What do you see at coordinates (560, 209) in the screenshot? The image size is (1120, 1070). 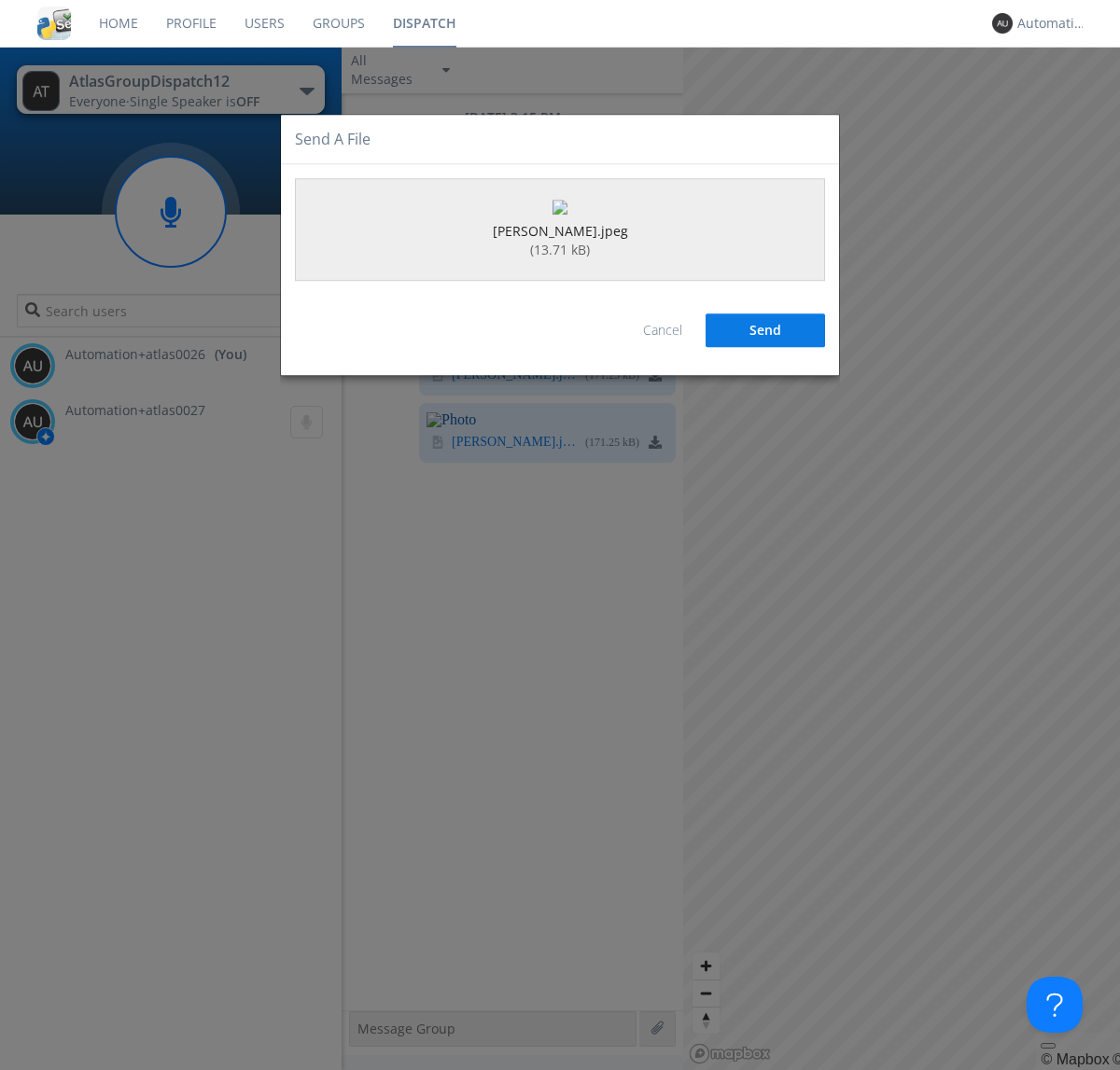 I see `img: b4cb9cd7-8810-4462-8e53-60eb83e4c630` at bounding box center [560, 209].